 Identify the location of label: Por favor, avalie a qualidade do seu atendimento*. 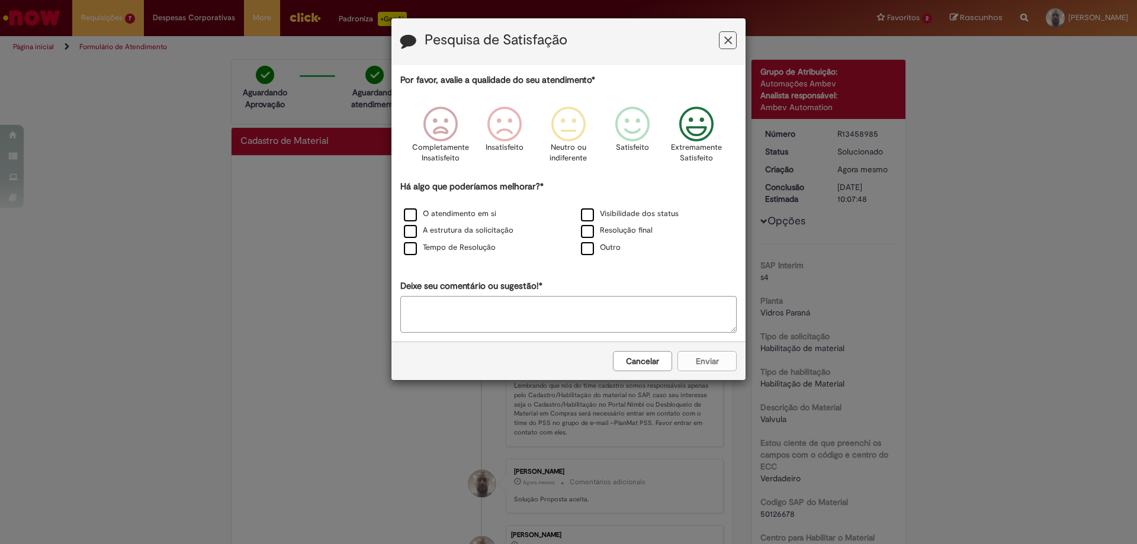
(497, 80).